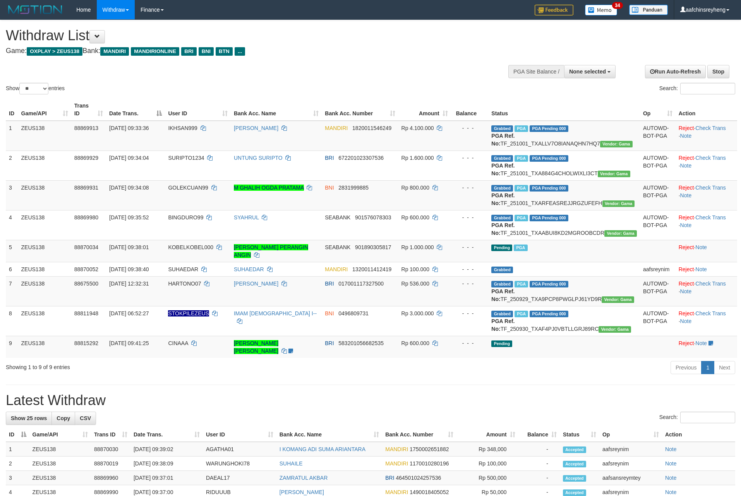  What do you see at coordinates (373, 217) in the screenshot?
I see `span: Copy 901576078303 to clipboard` at bounding box center [373, 217].